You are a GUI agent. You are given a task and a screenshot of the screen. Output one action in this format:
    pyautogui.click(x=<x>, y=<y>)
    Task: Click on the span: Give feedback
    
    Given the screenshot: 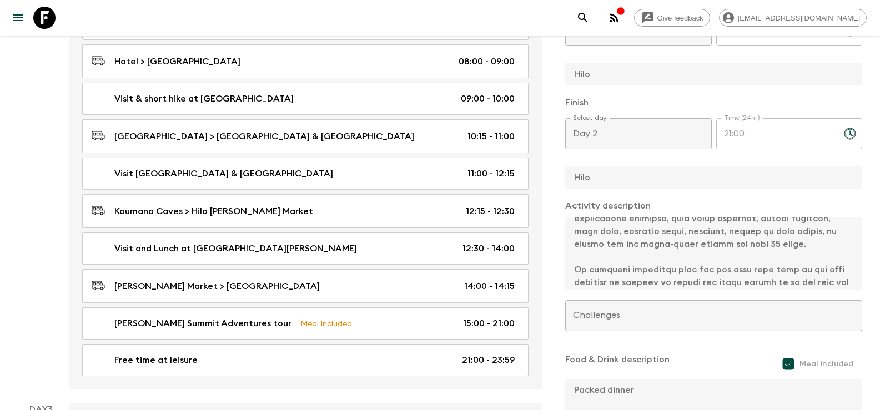 What is the action you would take?
    pyautogui.click(x=680, y=18)
    